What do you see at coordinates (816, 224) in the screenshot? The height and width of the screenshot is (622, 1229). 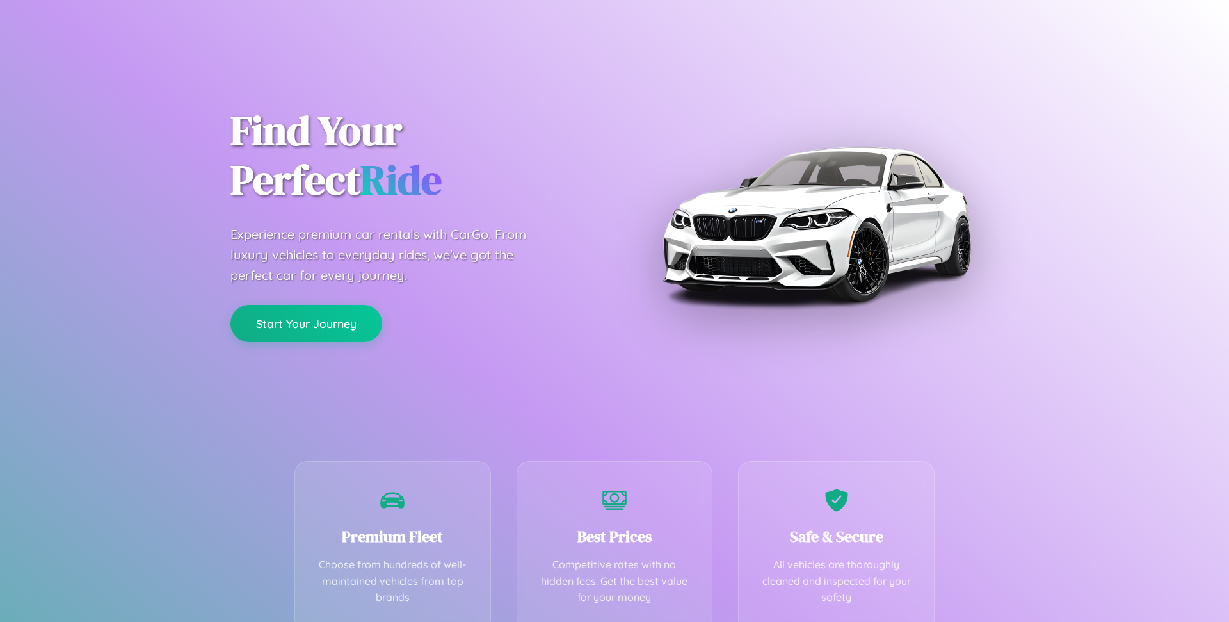 I see `img: Premium BMW car rental vehicle` at bounding box center [816, 224].